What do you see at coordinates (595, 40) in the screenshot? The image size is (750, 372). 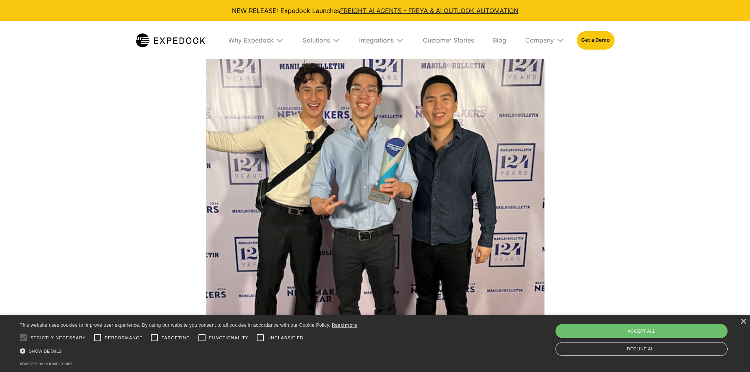 I see `a: Get a Demo` at bounding box center [595, 40].